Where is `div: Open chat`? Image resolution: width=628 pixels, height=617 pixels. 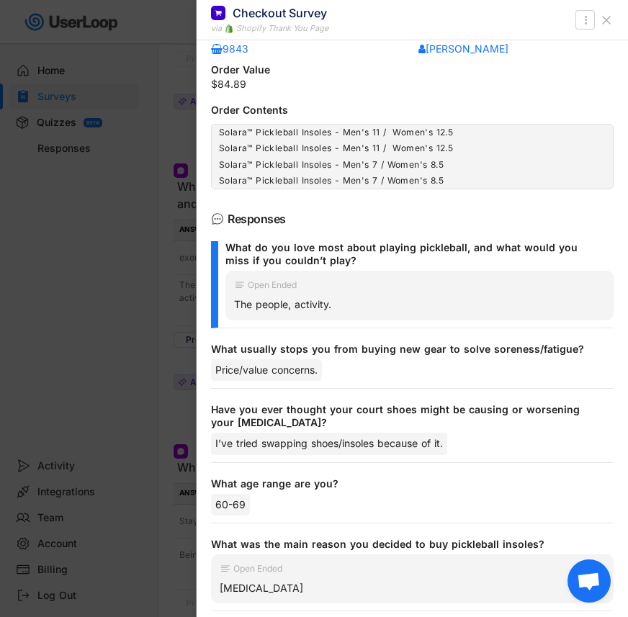 div: Open chat is located at coordinates (589, 581).